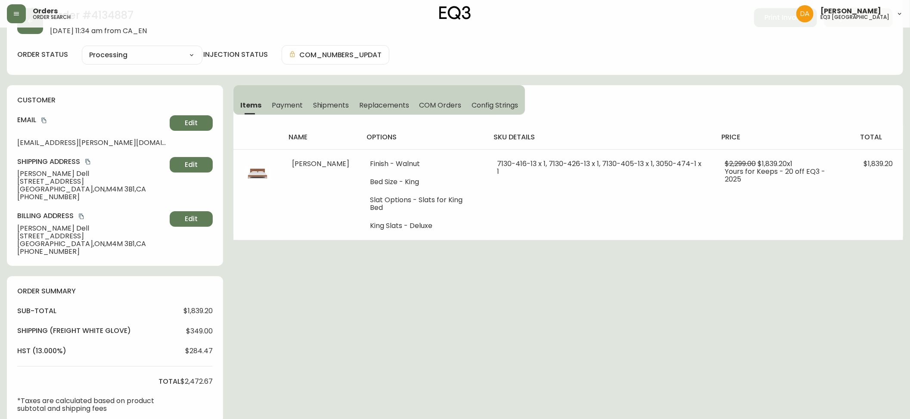  I want to click on h4: sku details, so click(601, 137).